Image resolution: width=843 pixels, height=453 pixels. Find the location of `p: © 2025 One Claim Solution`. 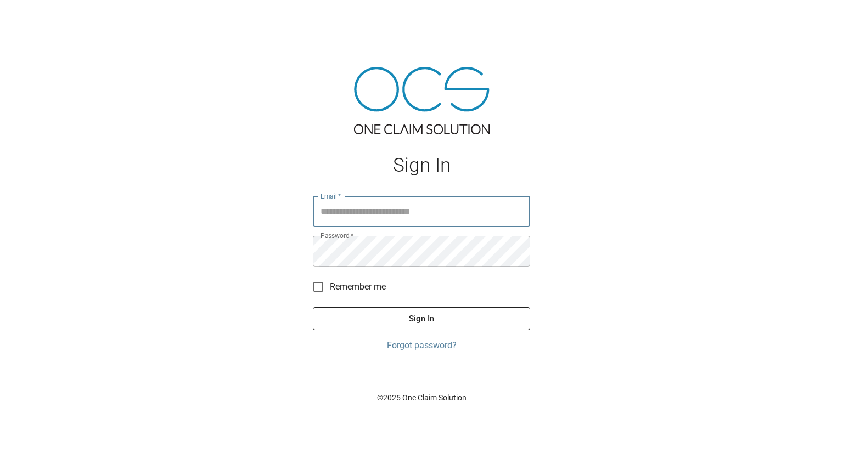

p: © 2025 One Claim Solution is located at coordinates (421, 398).